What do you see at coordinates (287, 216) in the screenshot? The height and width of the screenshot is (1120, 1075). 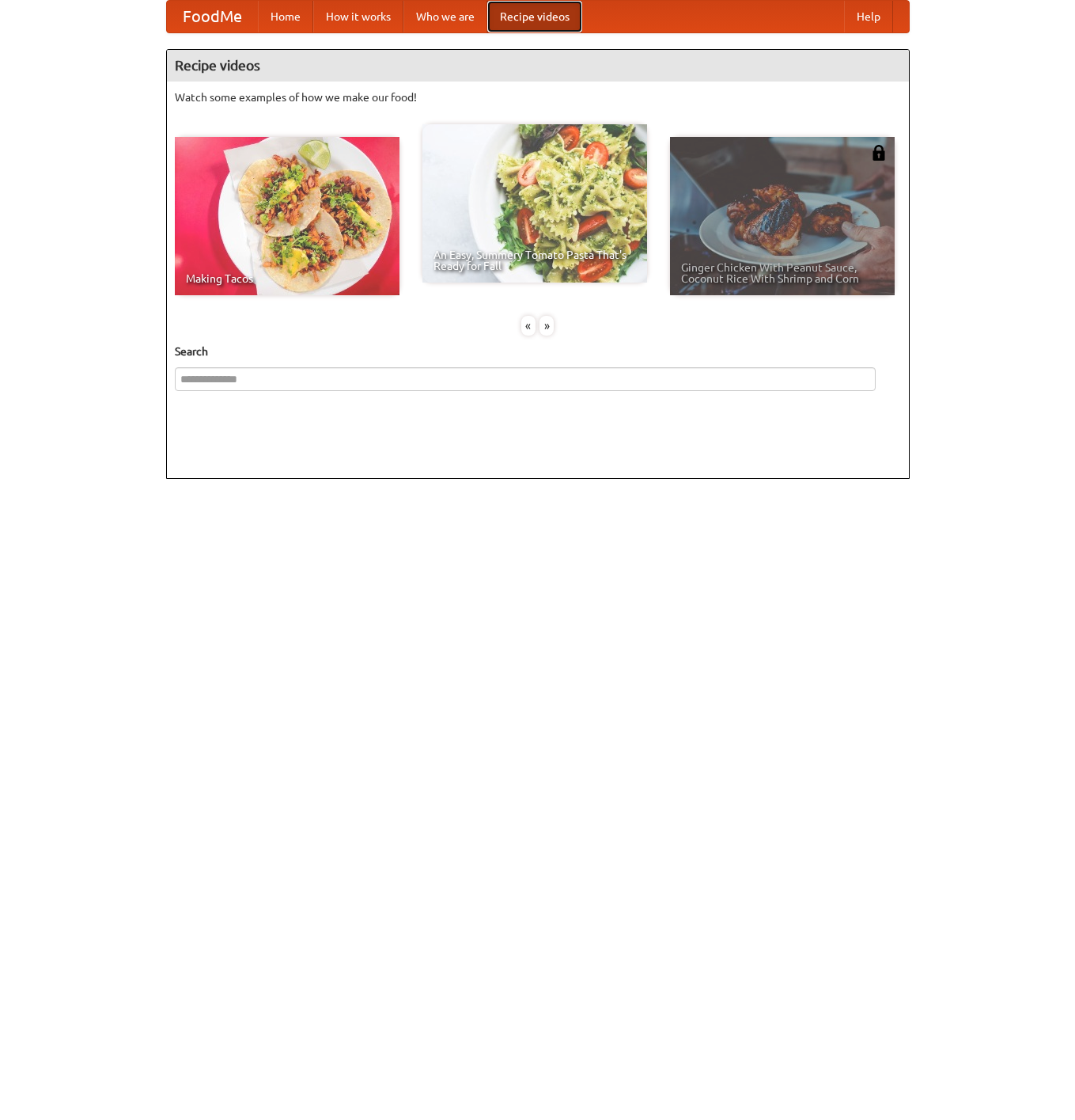 I see `a: Making Tacos` at bounding box center [287, 216].